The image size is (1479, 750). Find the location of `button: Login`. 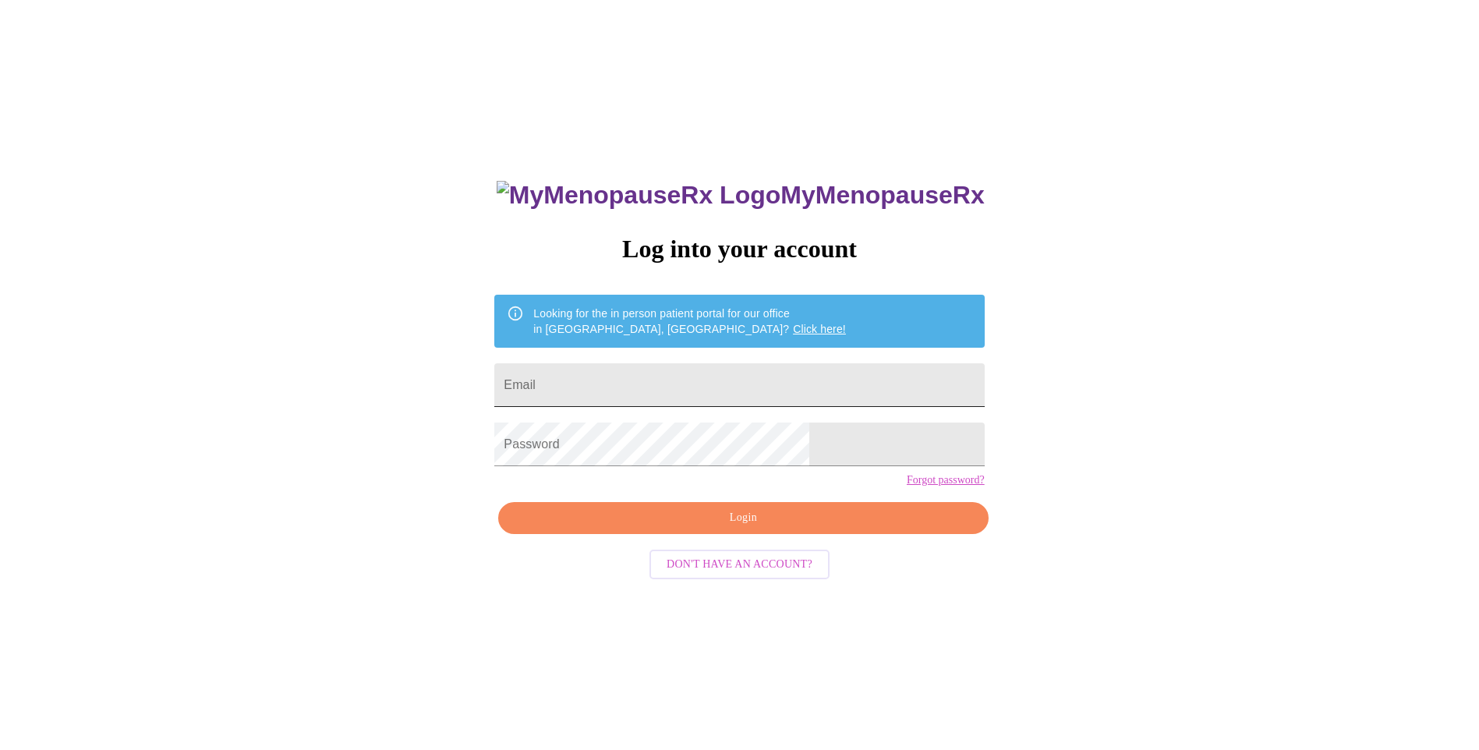

button: Login is located at coordinates (743, 518).